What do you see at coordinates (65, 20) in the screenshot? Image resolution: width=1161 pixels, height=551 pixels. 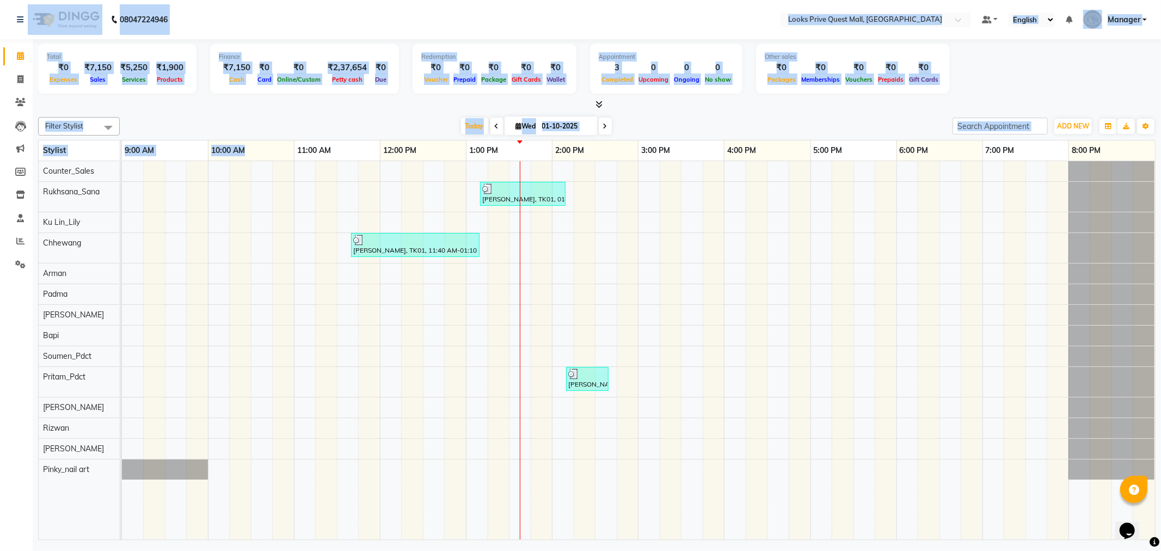 I see `img: logo` at bounding box center [65, 20].